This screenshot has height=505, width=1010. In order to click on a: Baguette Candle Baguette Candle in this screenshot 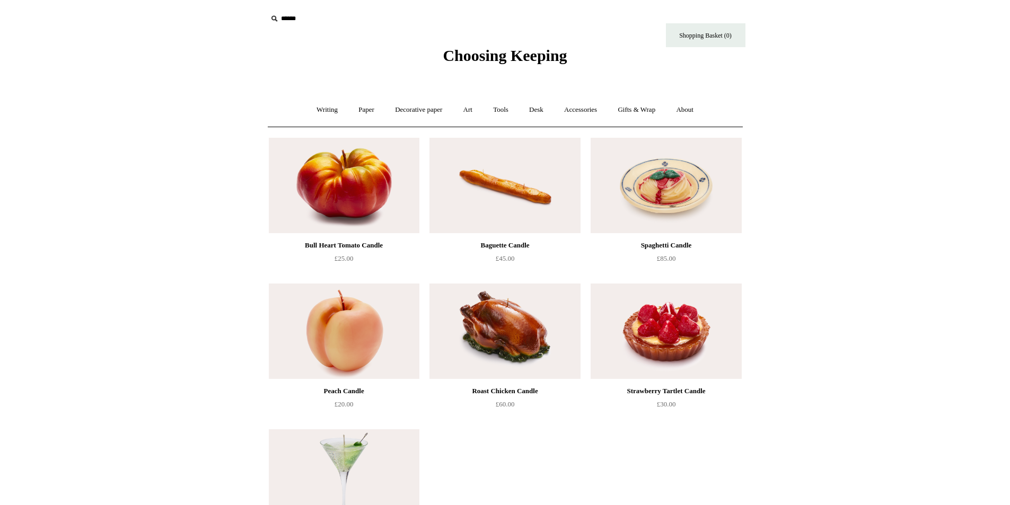, I will do `click(505, 186)`.